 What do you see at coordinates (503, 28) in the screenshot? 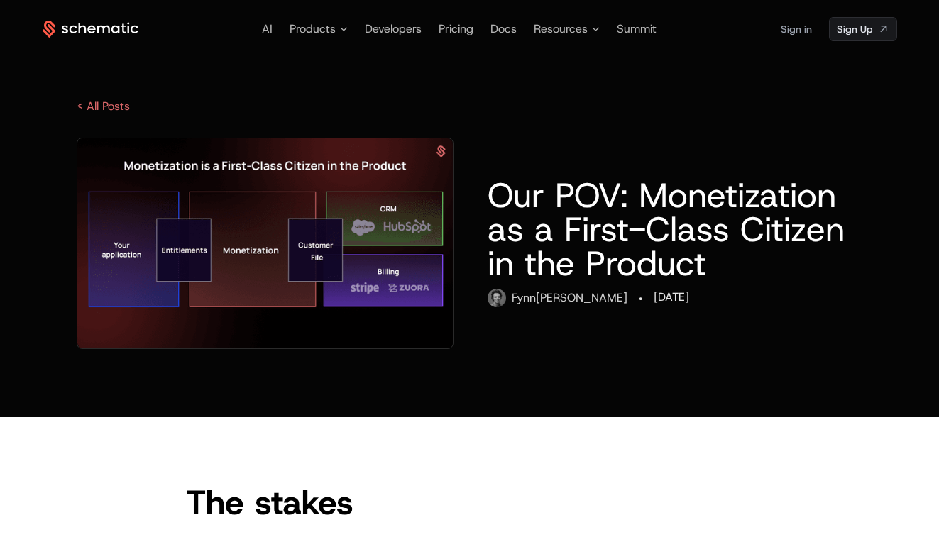
I see `a: Docs` at bounding box center [503, 28].